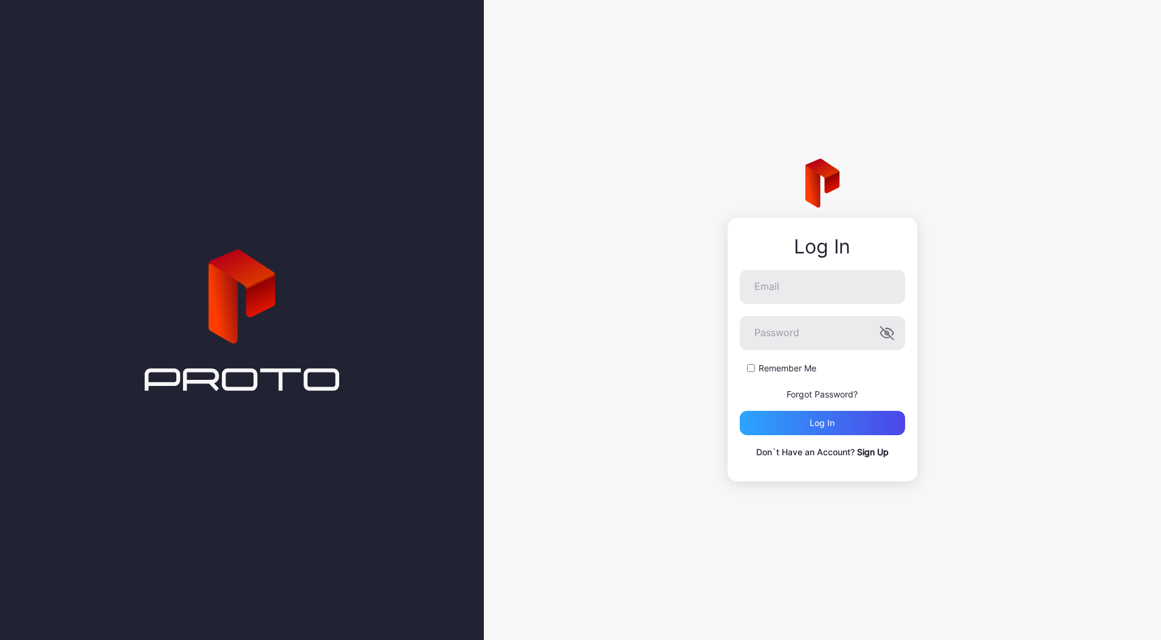  I want to click on div: Log in, so click(822, 423).